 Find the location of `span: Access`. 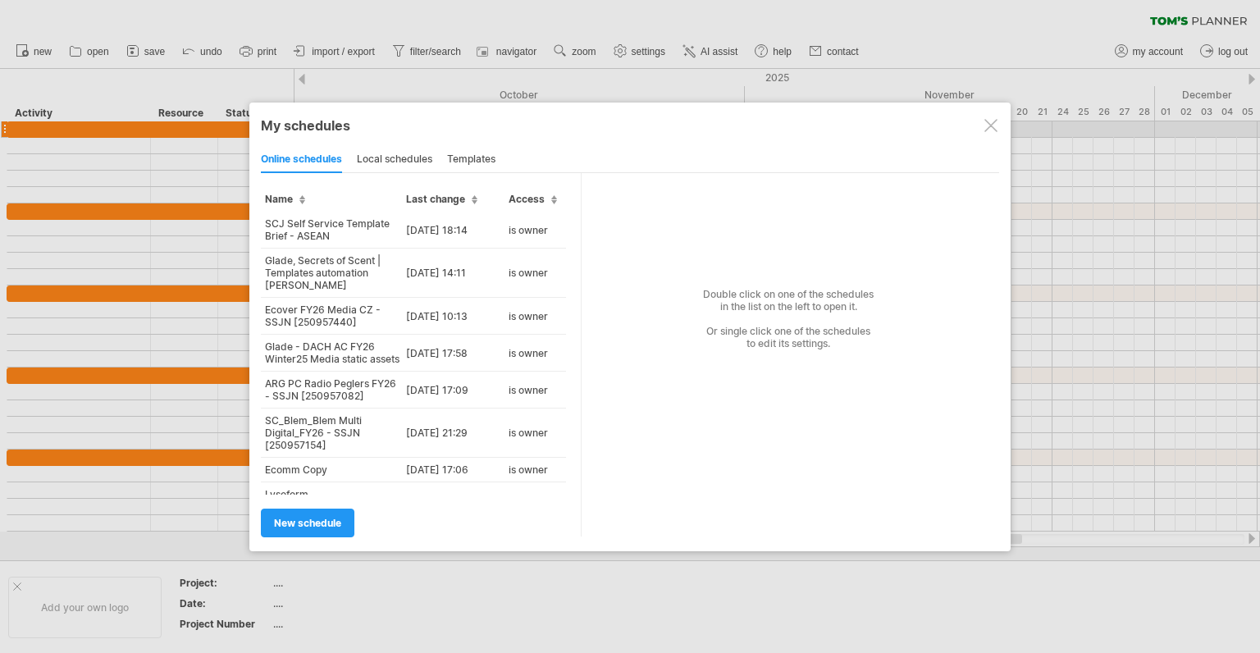

span: Access is located at coordinates (533, 199).